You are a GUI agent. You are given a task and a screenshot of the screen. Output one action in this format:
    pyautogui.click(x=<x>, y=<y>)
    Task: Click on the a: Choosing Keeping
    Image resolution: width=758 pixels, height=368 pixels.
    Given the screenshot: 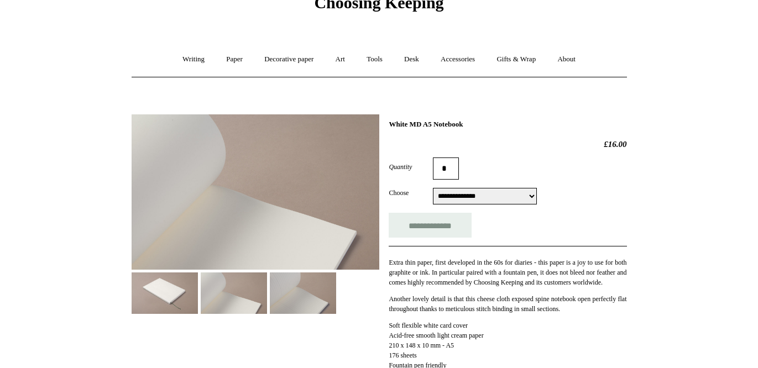 What is the action you would take?
    pyautogui.click(x=379, y=6)
    